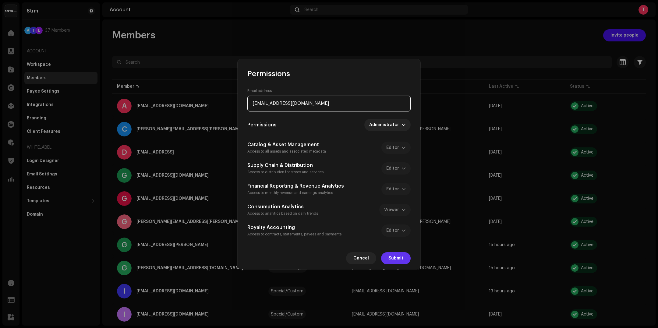 The image size is (658, 328). Describe the element at coordinates (285, 165) in the screenshot. I see `h5: Supply Chain & Distribution` at that location.